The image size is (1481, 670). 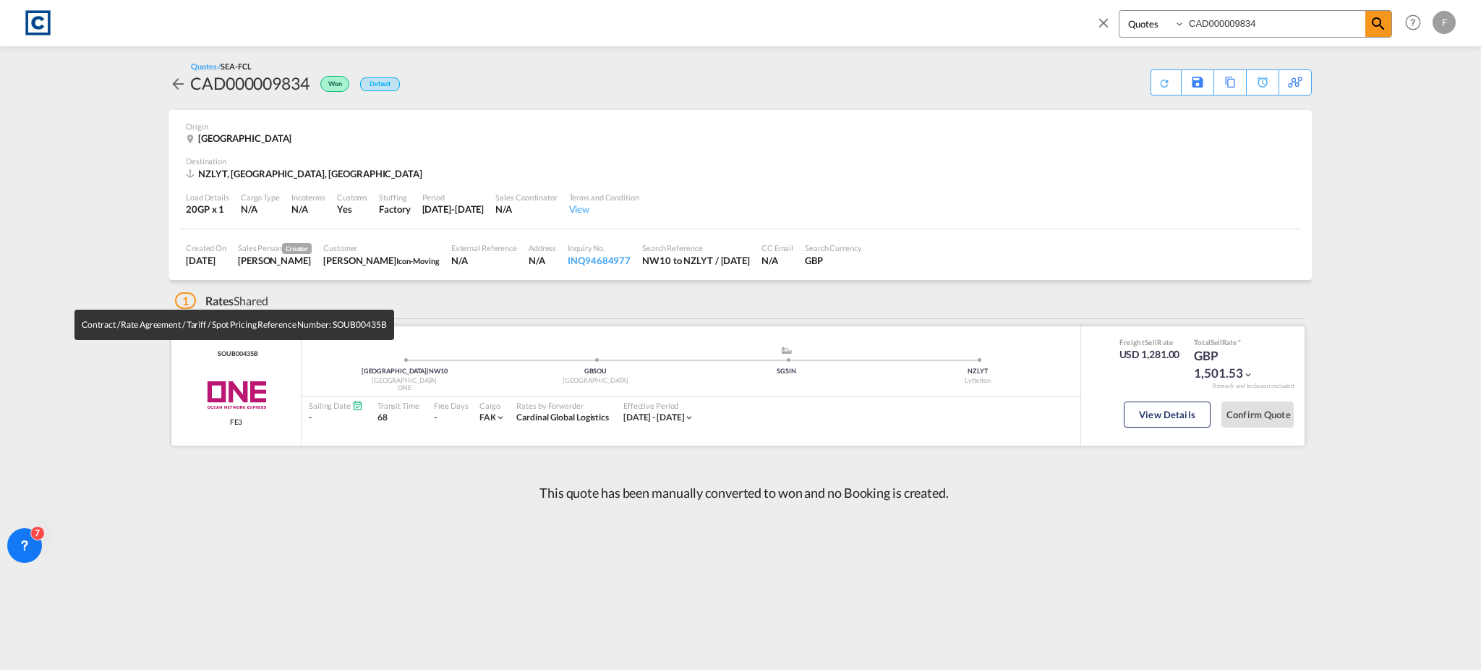 I want to click on span: FAK, so click(x=487, y=417).